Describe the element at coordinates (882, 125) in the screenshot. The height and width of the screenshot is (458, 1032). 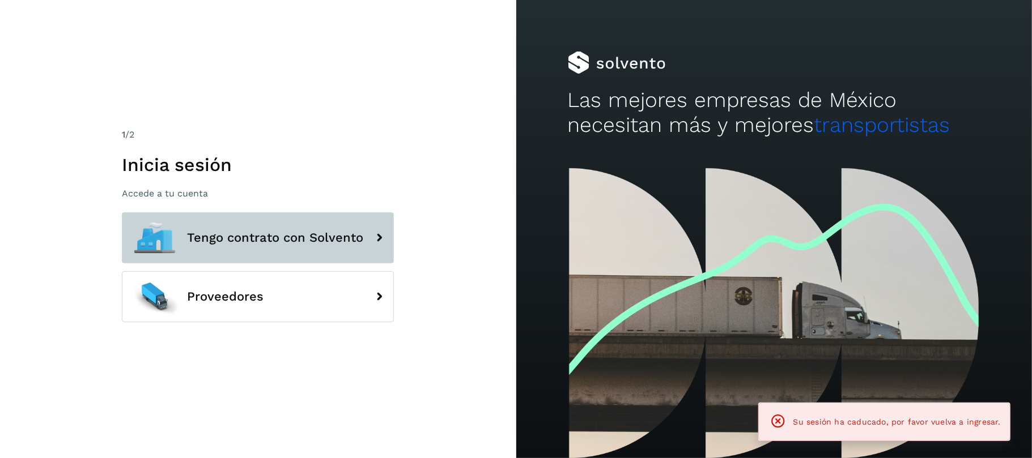
I see `span: transportistas` at that location.